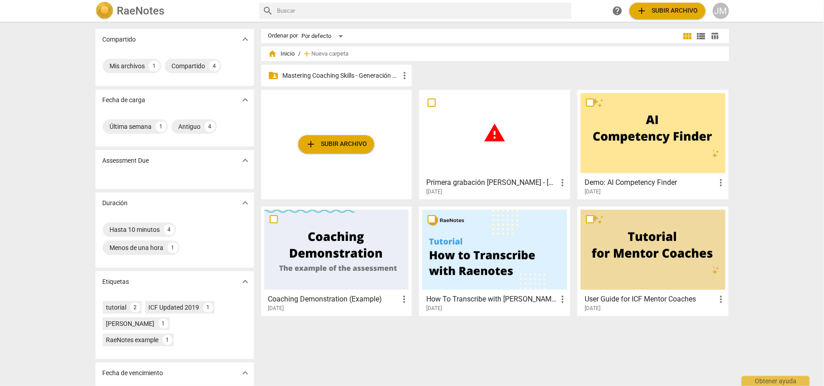  Describe the element at coordinates (687, 36) in the screenshot. I see `span: view_module` at that location.